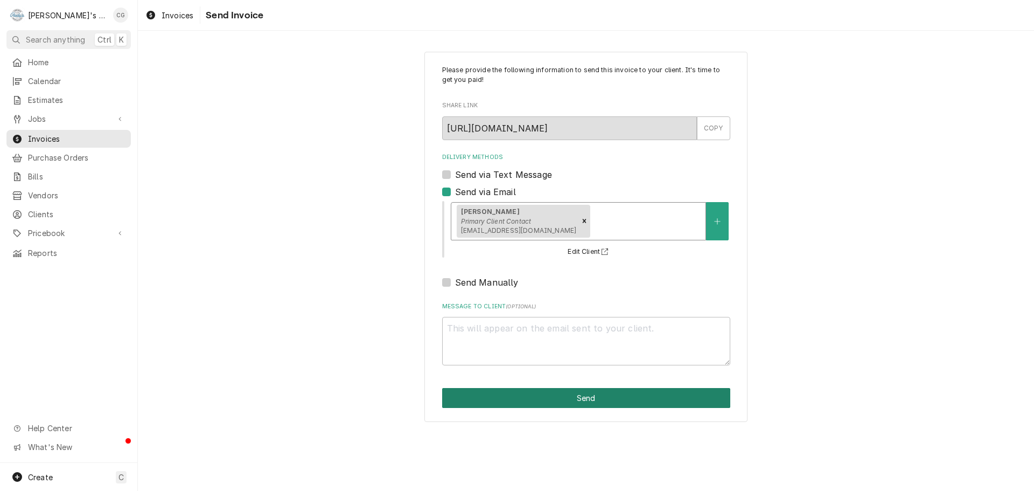 The width and height of the screenshot is (1034, 491). I want to click on button: COPY, so click(714, 128).